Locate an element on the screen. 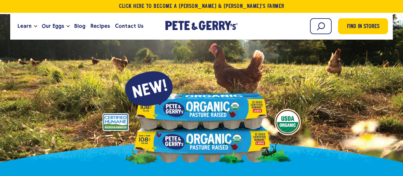 The image size is (403, 176). span: Recipes is located at coordinates (100, 26).